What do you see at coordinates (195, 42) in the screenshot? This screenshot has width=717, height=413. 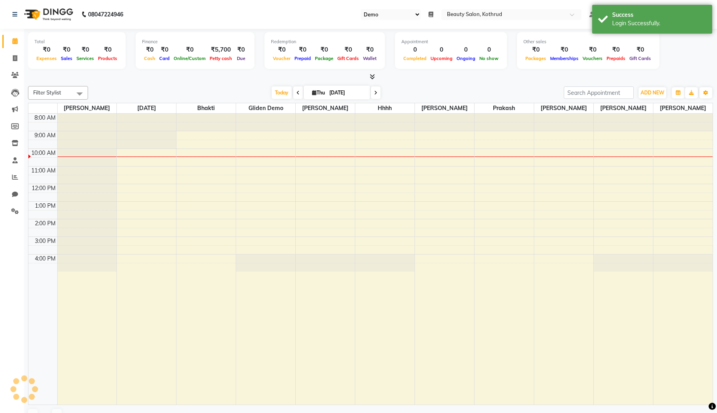 I see `div: Finance` at bounding box center [195, 42].